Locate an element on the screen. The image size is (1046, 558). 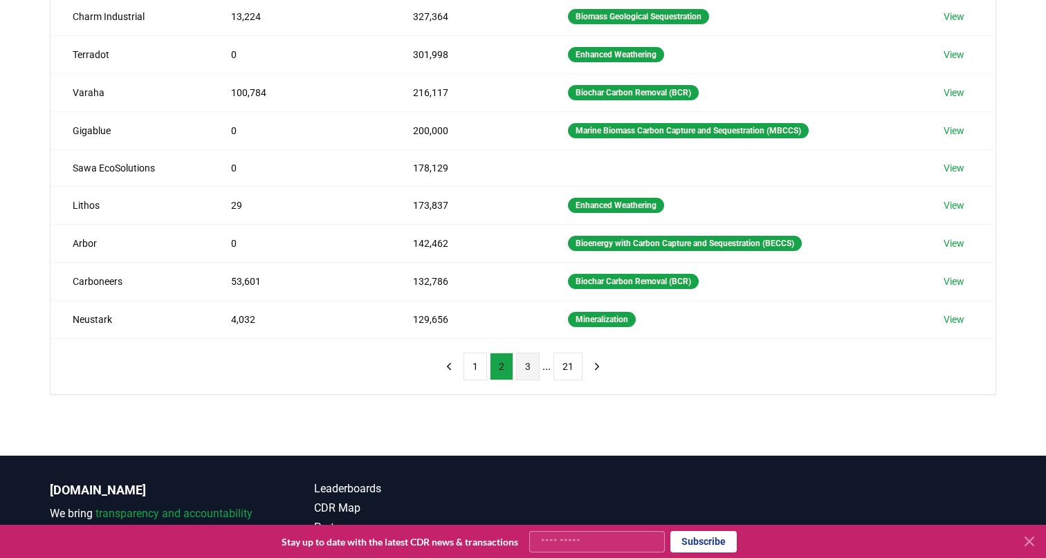
button: previous page is located at coordinates (449, 367).